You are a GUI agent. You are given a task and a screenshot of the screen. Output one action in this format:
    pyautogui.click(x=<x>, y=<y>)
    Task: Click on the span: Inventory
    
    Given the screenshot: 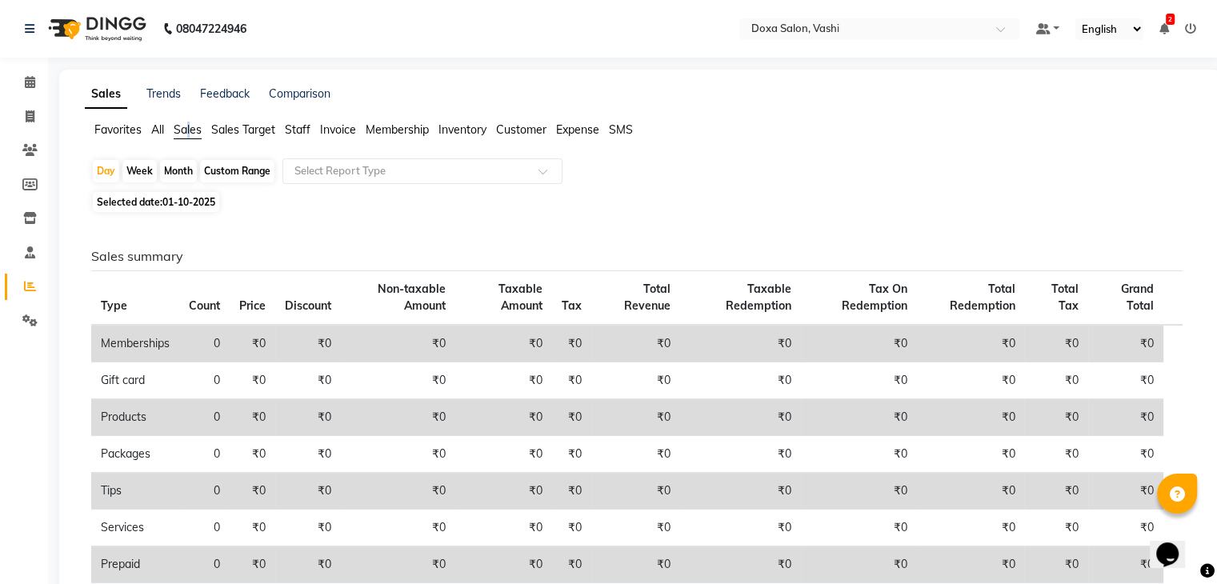 What is the action you would take?
    pyautogui.click(x=463, y=130)
    